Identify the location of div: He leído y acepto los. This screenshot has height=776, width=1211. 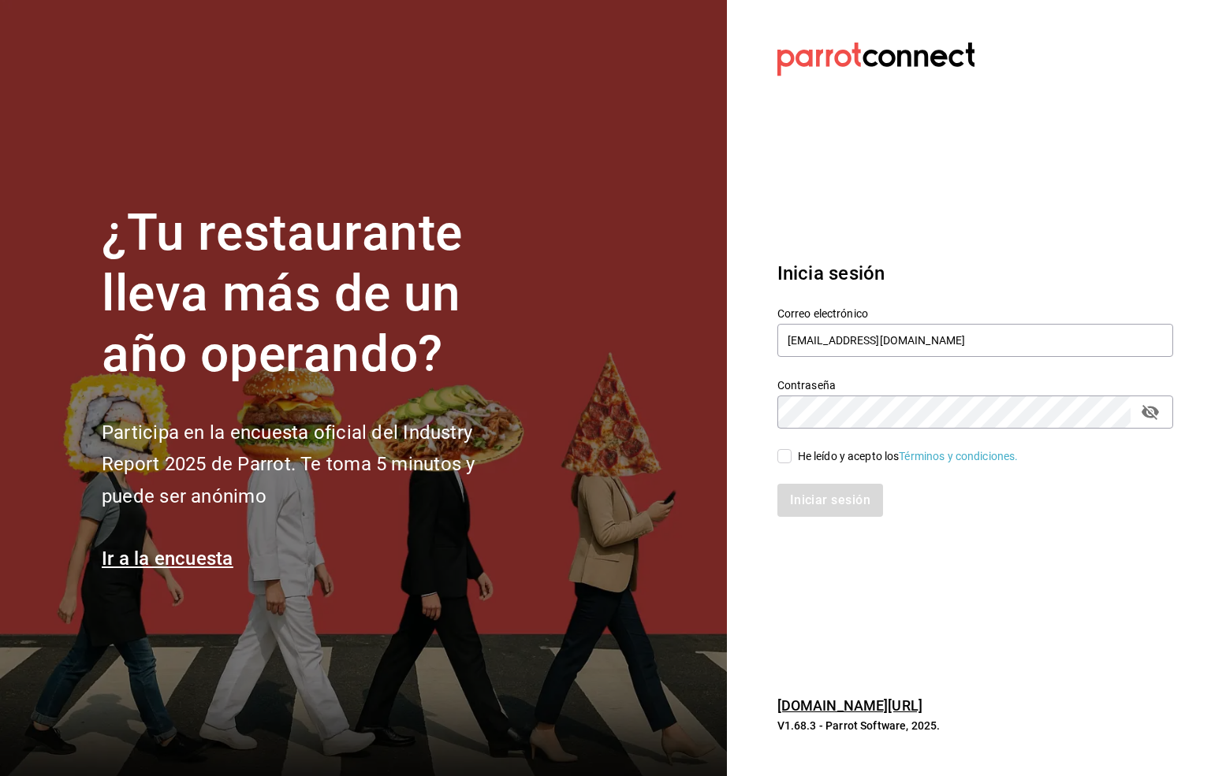
(908, 456).